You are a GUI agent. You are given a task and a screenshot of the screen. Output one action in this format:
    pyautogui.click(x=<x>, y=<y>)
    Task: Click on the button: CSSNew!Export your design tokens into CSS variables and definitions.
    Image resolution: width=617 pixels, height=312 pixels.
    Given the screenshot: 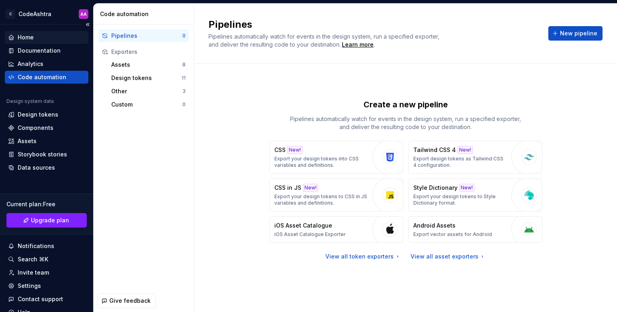 What is the action you would take?
    pyautogui.click(x=336, y=157)
    